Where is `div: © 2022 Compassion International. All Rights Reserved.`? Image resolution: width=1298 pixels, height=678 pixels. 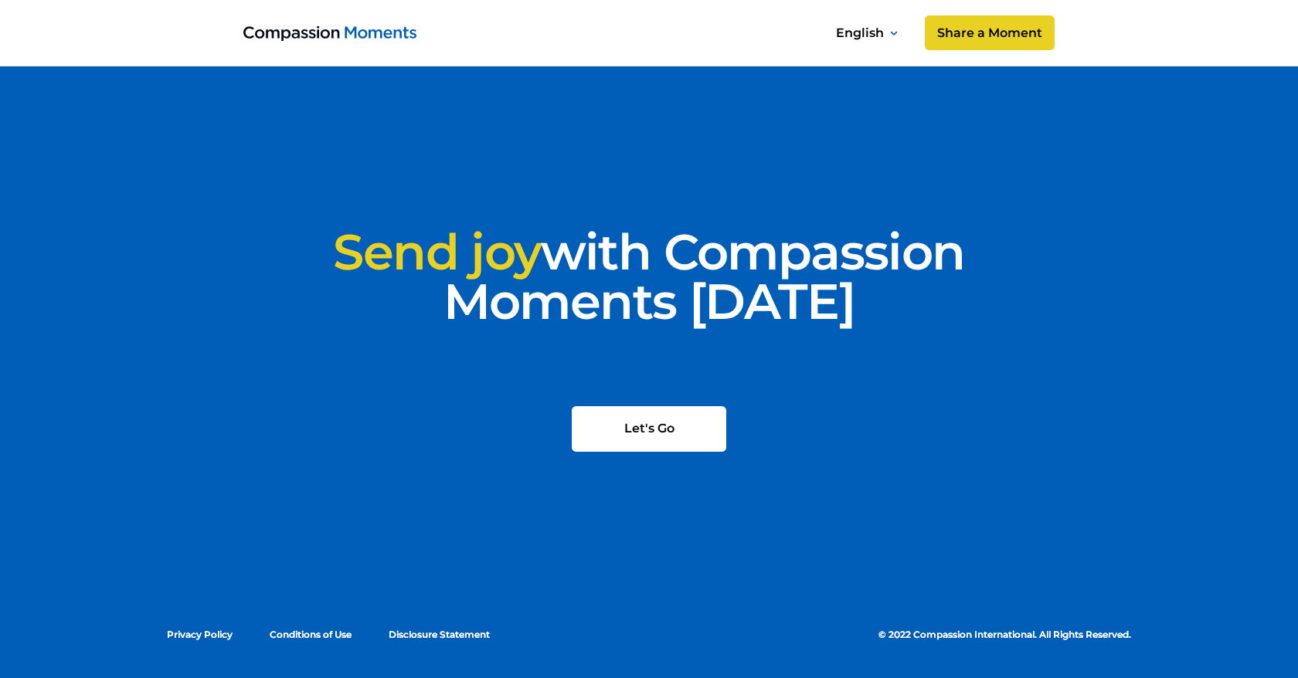 div: © 2022 Compassion International. All Rights Reserved. is located at coordinates (1004, 635).